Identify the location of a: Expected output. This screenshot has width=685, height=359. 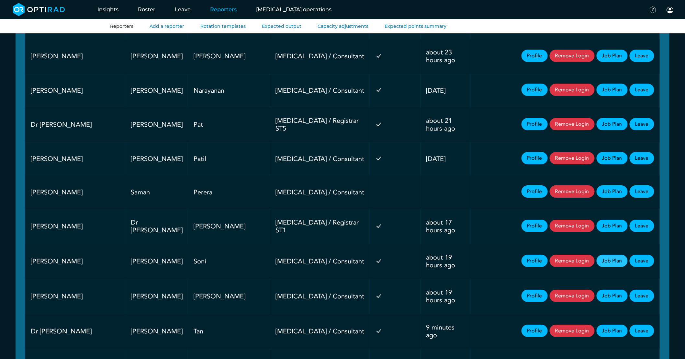
(282, 26).